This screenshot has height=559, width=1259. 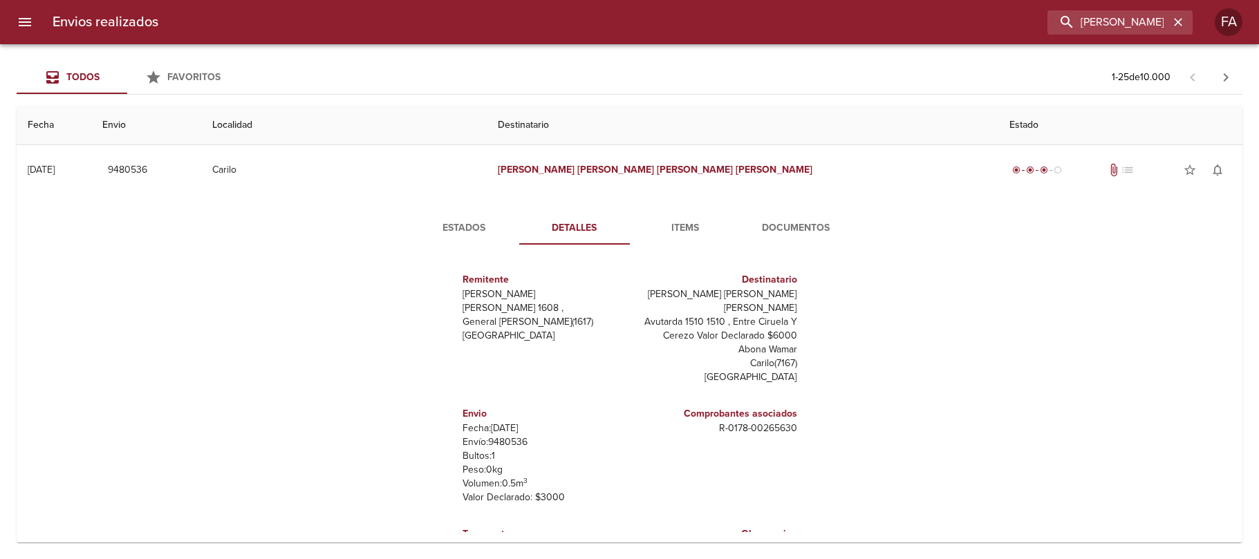 What do you see at coordinates (543, 414) in the screenshot?
I see `h6: Envio` at bounding box center [543, 414].